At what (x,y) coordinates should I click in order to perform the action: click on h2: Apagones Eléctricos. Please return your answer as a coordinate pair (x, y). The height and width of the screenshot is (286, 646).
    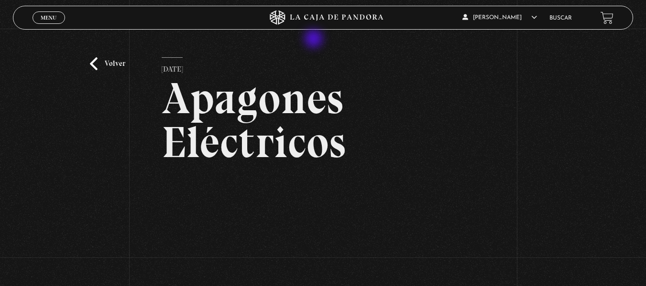
    Looking at the image, I should click on (323, 120).